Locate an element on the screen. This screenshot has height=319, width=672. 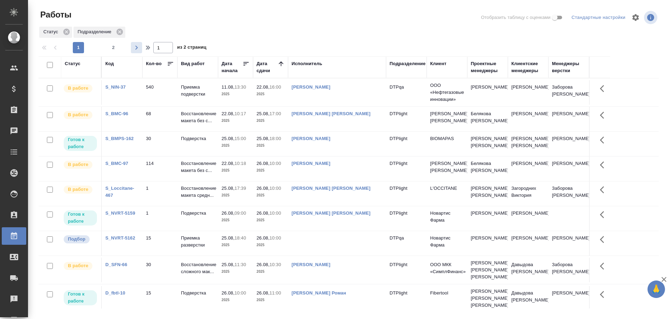
td: 68 is located at coordinates (160, 119).